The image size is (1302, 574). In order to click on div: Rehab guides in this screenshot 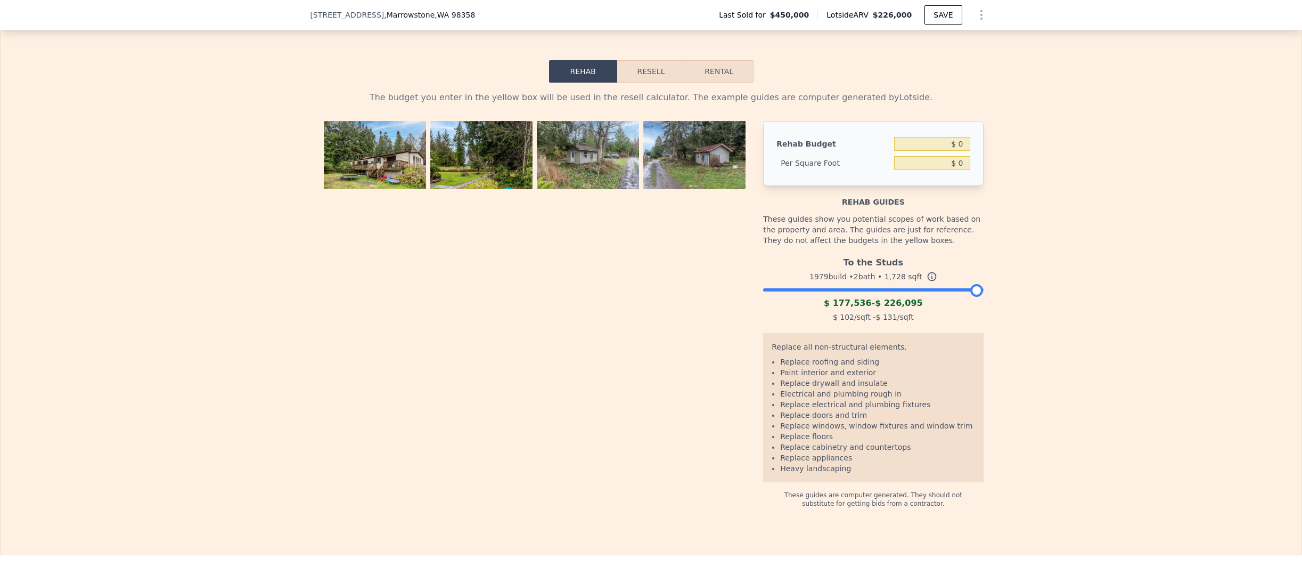, I will do `click(873, 197)`.